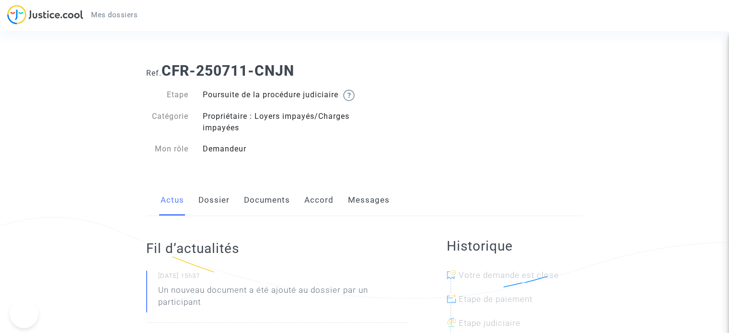  I want to click on a: Dossier, so click(214, 200).